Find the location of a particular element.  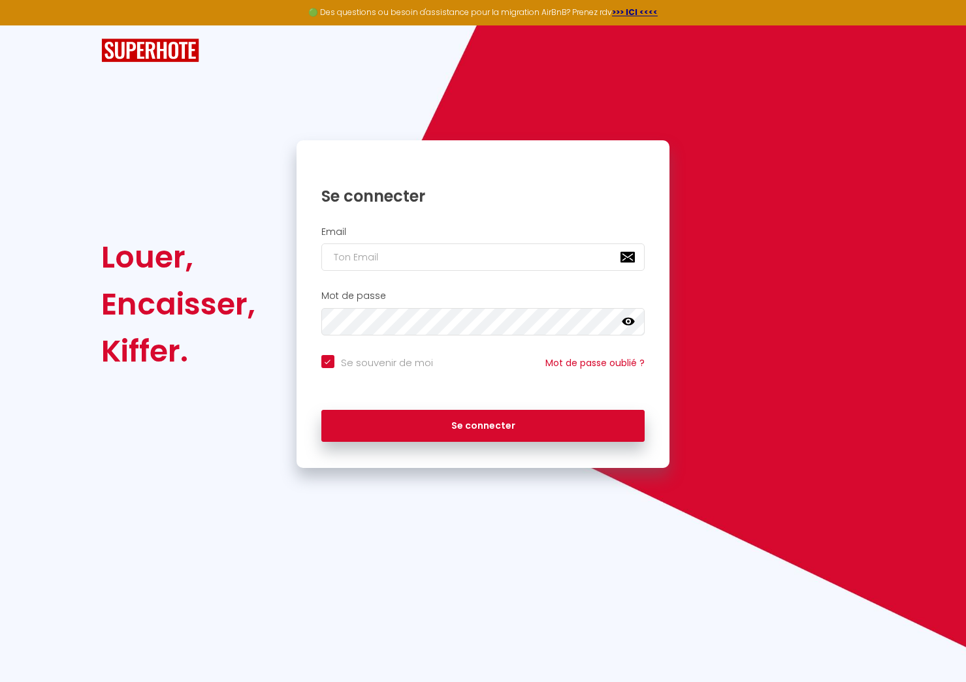

a: Mot de passe oublié ? is located at coordinates (595, 363).